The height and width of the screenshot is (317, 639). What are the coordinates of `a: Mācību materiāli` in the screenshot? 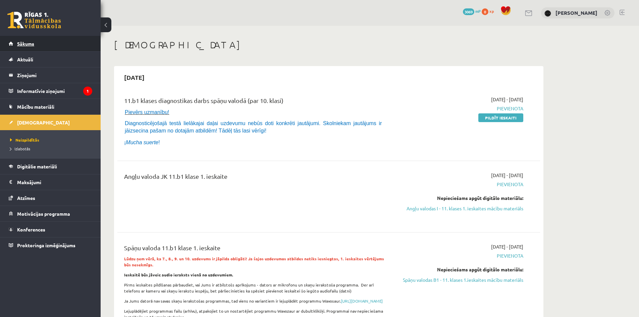 It's located at (50, 107).